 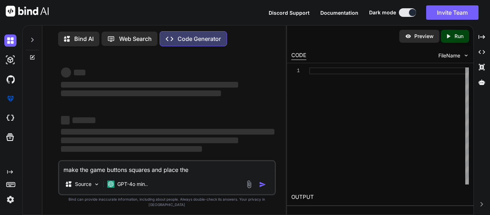 I want to click on p: Bind can provide inaccurate information, including about people. Always double-check its answers...., so click(x=167, y=202).